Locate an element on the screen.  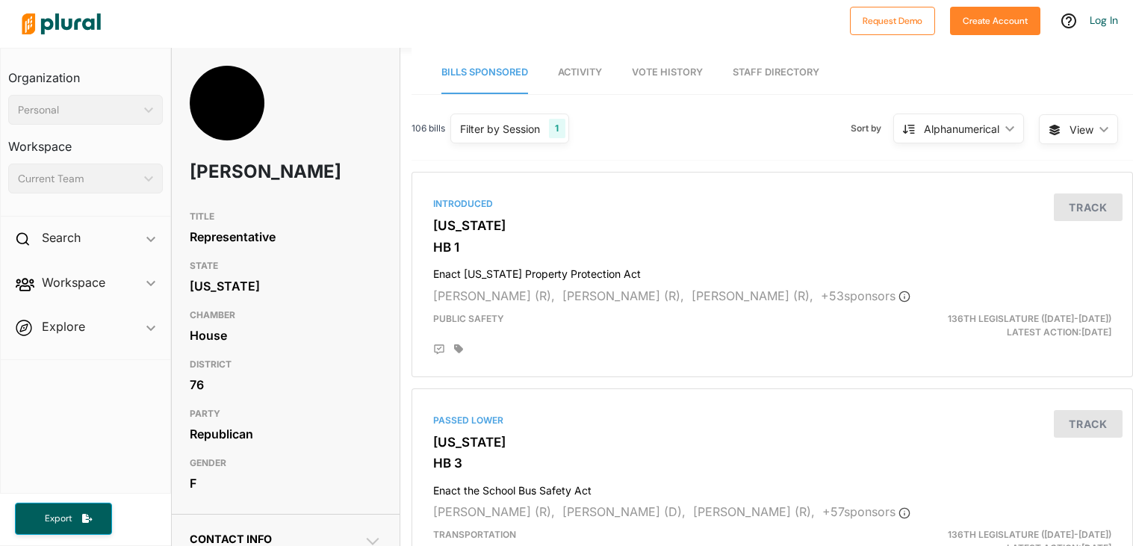
h3: CHAMBER is located at coordinates (285, 315).